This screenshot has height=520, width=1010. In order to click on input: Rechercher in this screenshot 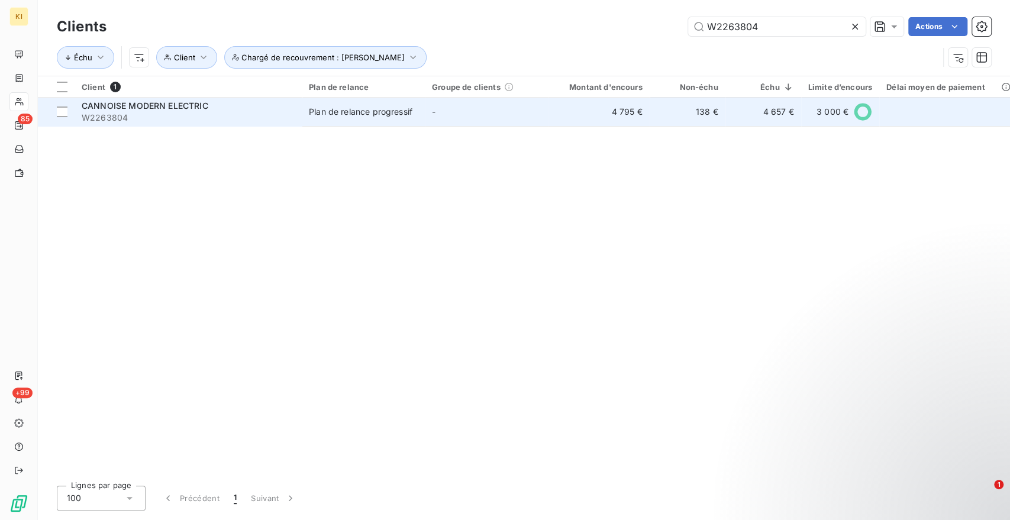, I will do `click(777, 27)`.